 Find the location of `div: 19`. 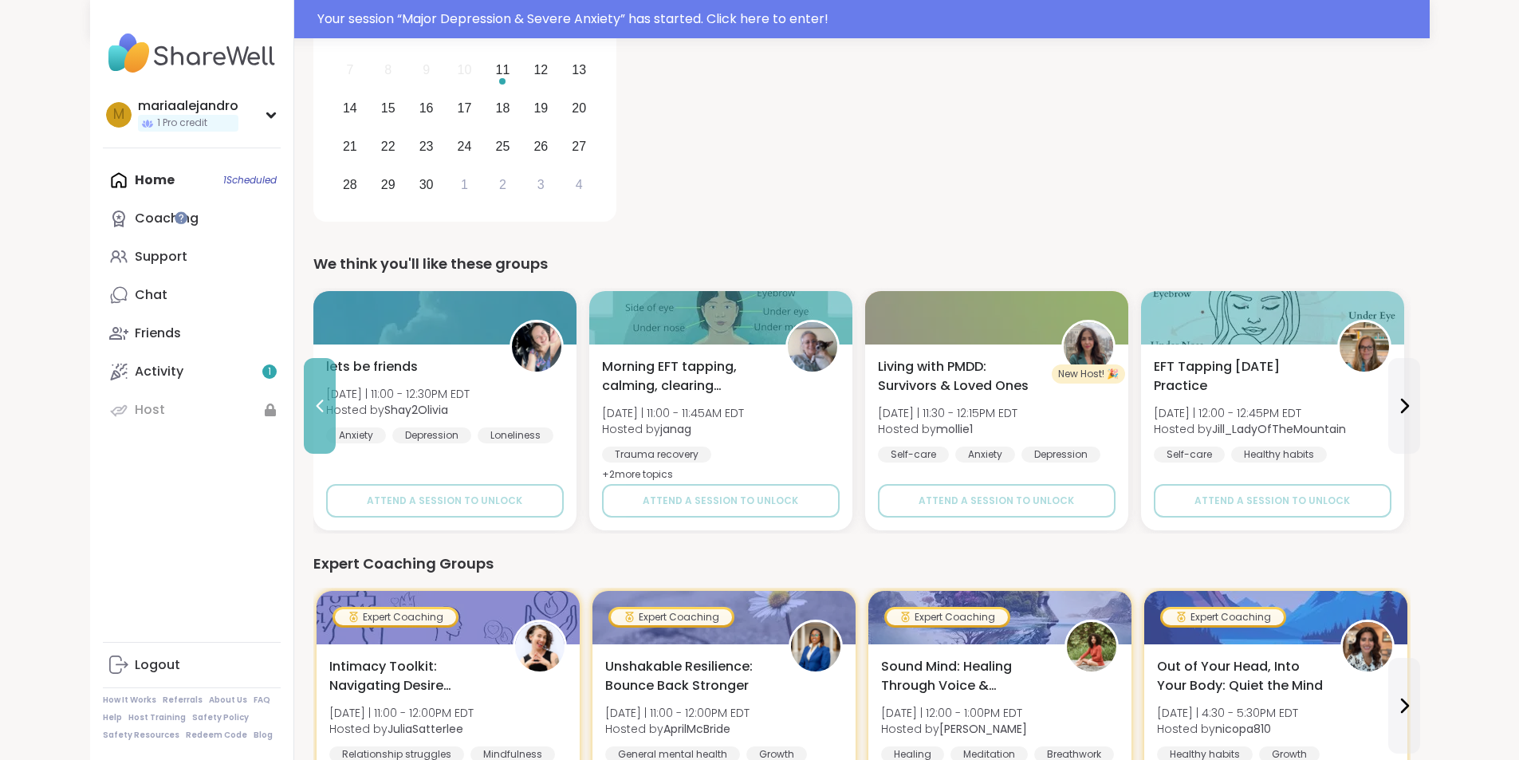

div: 19 is located at coordinates (541, 108).